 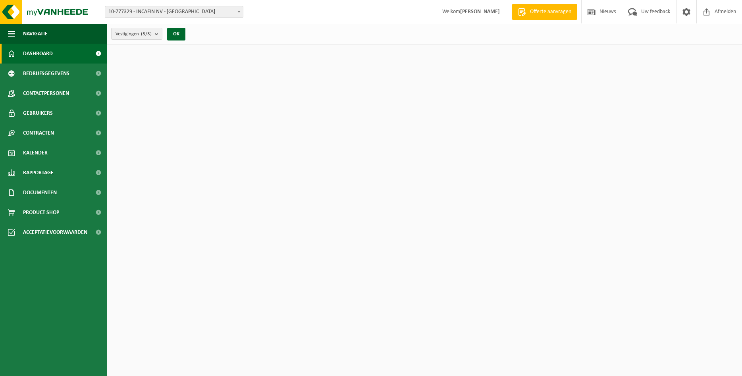 What do you see at coordinates (39, 133) in the screenshot?
I see `span: Contracten` at bounding box center [39, 133].